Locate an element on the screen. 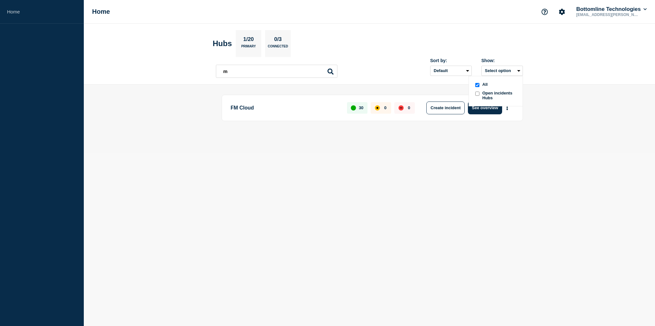 This screenshot has height=326, width=655. h1: Home is located at coordinates (101, 12).